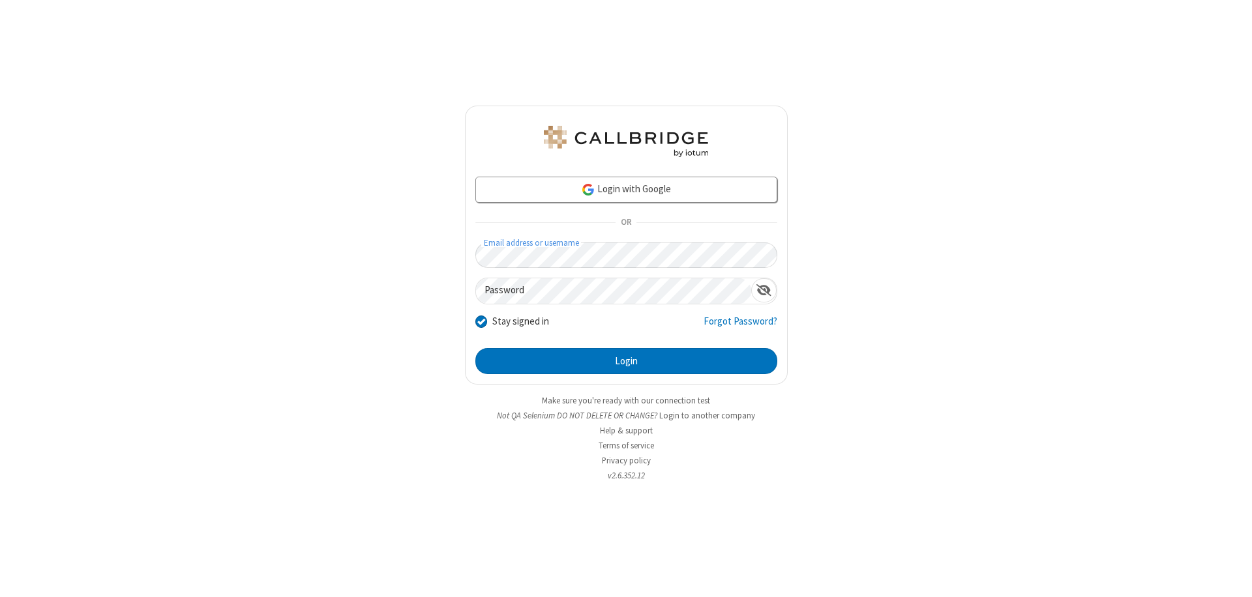  Describe the element at coordinates (626, 400) in the screenshot. I see `a: Make sure you're ready with our connection test` at that location.